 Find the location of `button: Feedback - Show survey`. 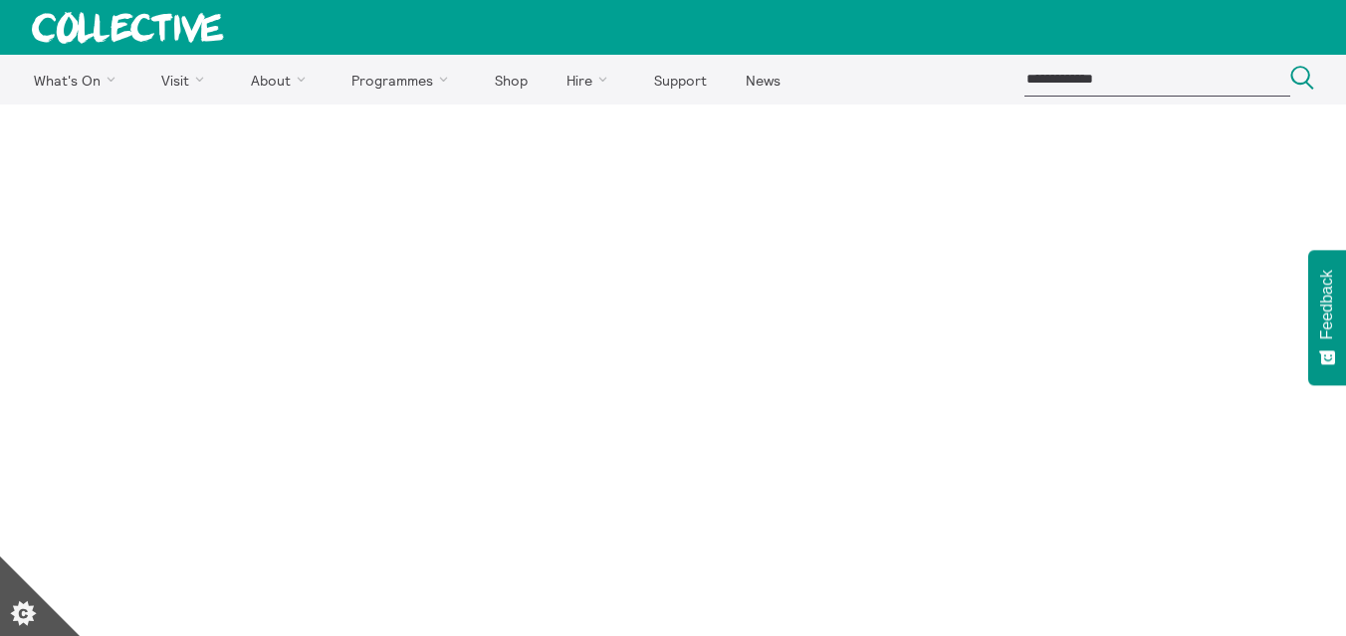

button: Feedback - Show survey is located at coordinates (1327, 318).